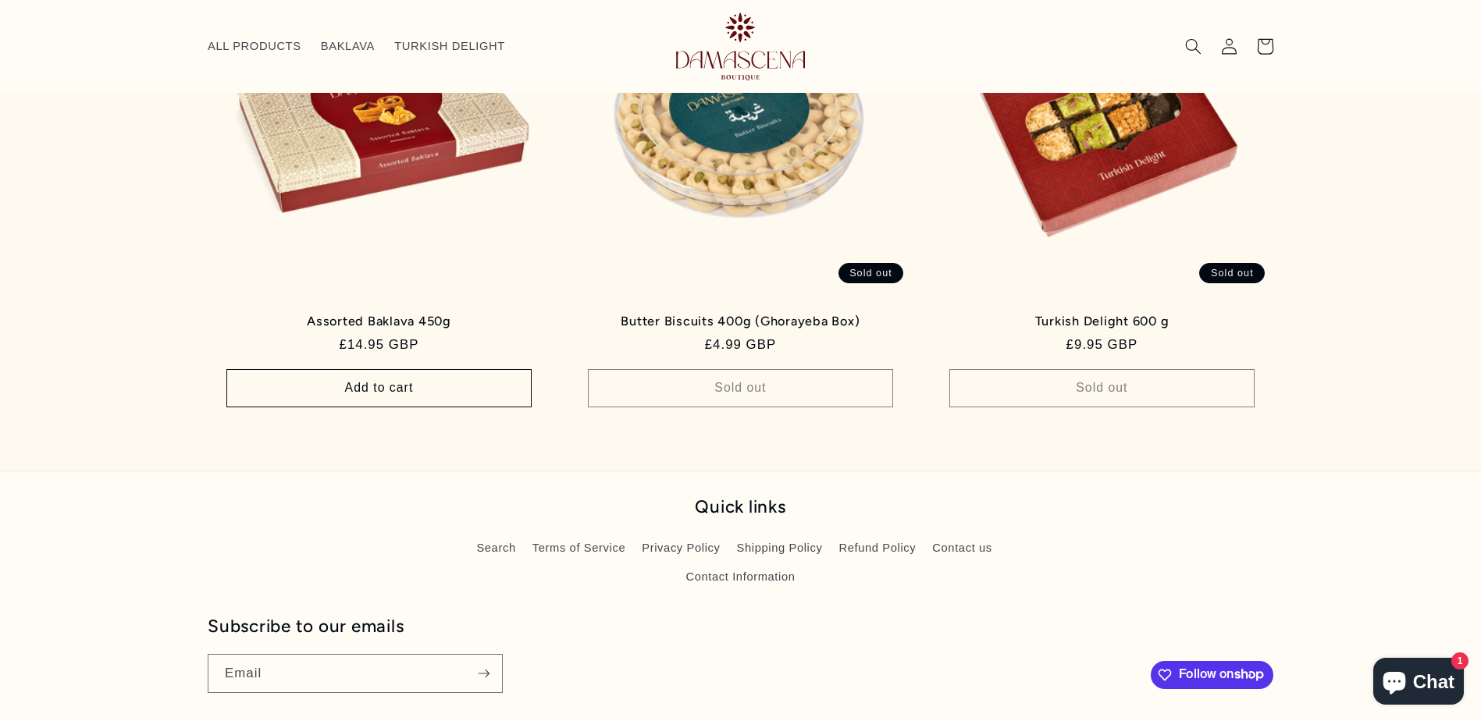 The image size is (1481, 721). Describe the element at coordinates (254, 46) in the screenshot. I see `span: ALL PRODUCTS` at that location.